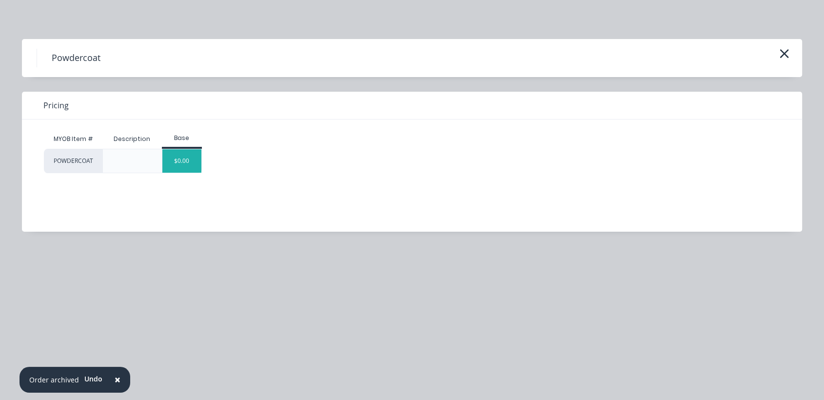 The width and height of the screenshot is (824, 400). I want to click on div: Base, so click(182, 138).